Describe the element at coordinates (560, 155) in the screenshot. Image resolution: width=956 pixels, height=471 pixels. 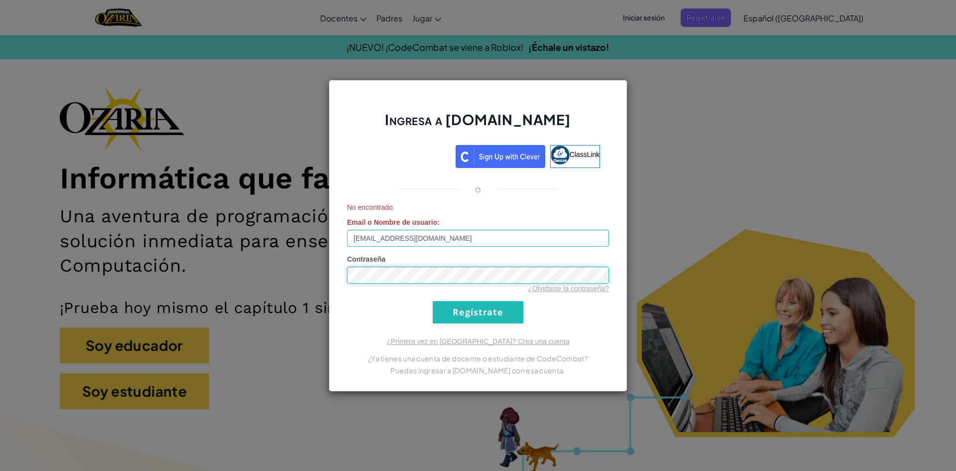
I see `img: classlink-logo-small.png` at that location.